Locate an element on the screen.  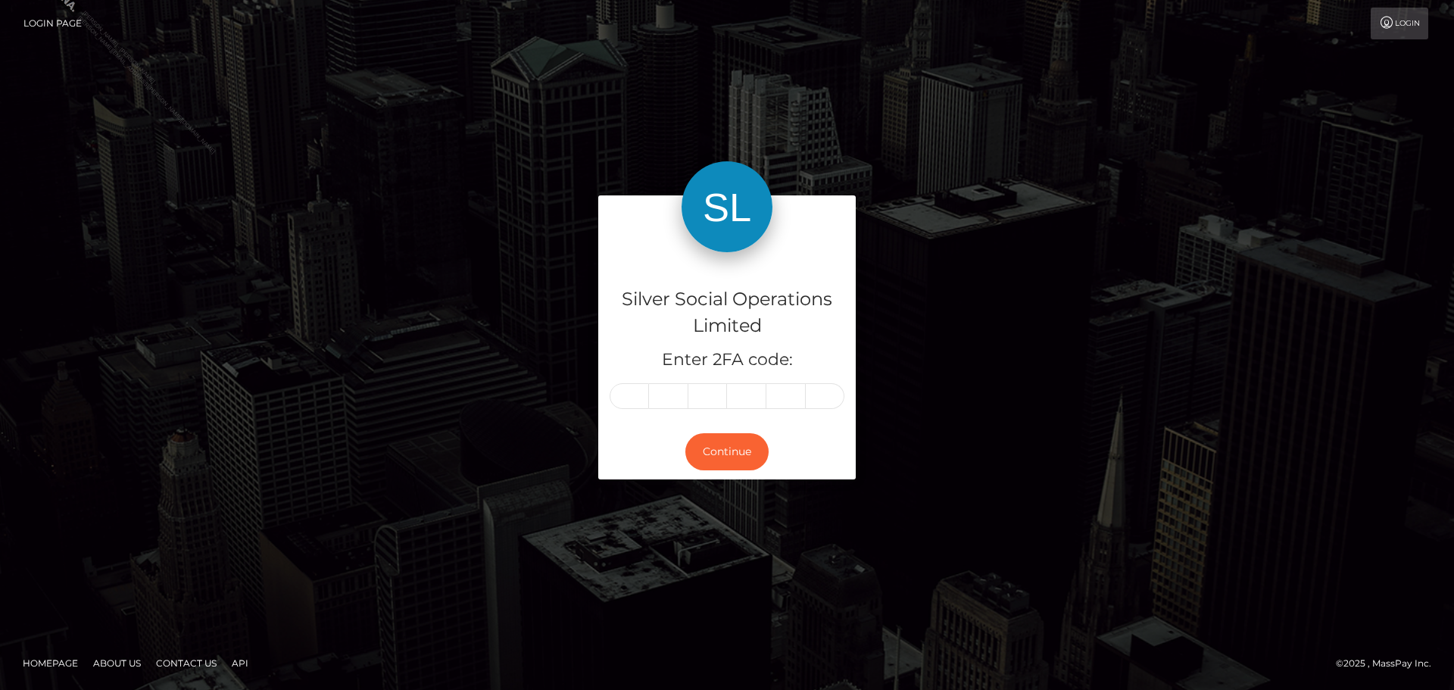
h4: Silver Social Operations Limited is located at coordinates (727, 313).